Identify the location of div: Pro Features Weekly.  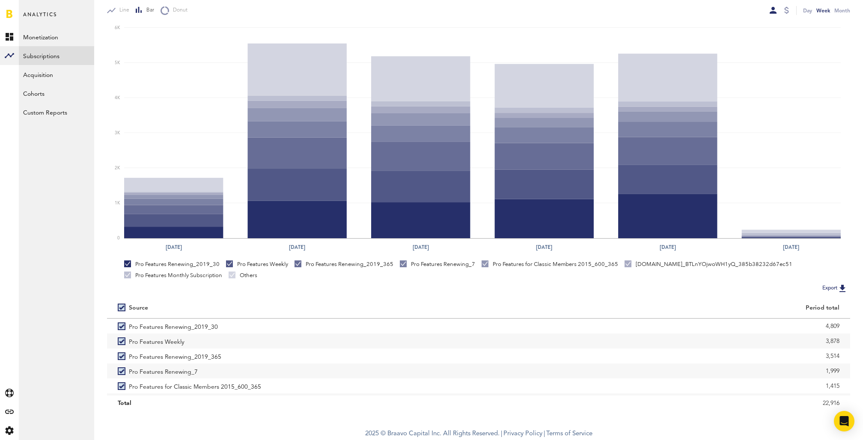
(257, 264).